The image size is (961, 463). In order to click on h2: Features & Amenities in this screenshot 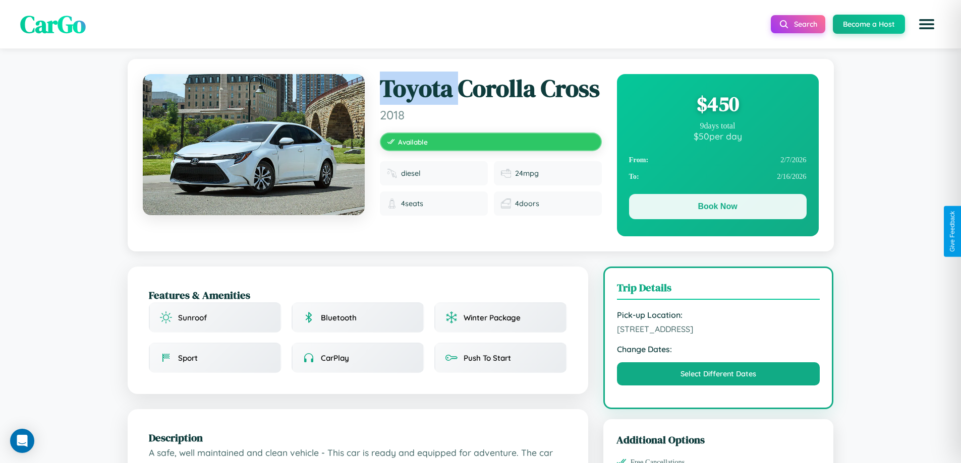, I will do `click(358, 295)`.